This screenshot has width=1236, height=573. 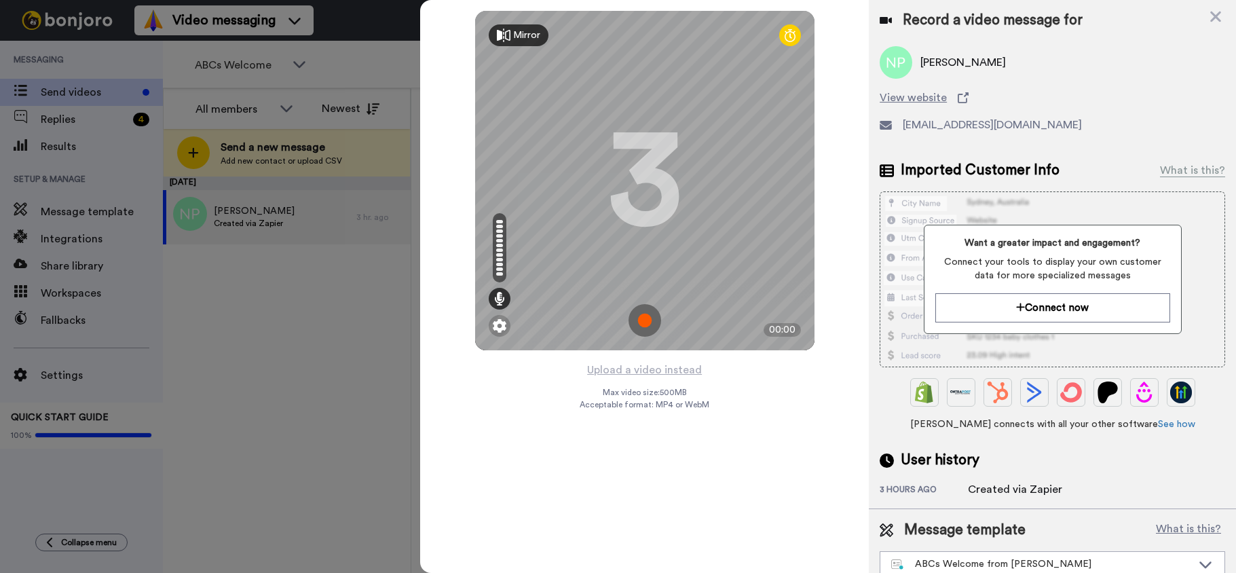 What do you see at coordinates (1177, 424) in the screenshot?
I see `a: See how` at bounding box center [1177, 424].